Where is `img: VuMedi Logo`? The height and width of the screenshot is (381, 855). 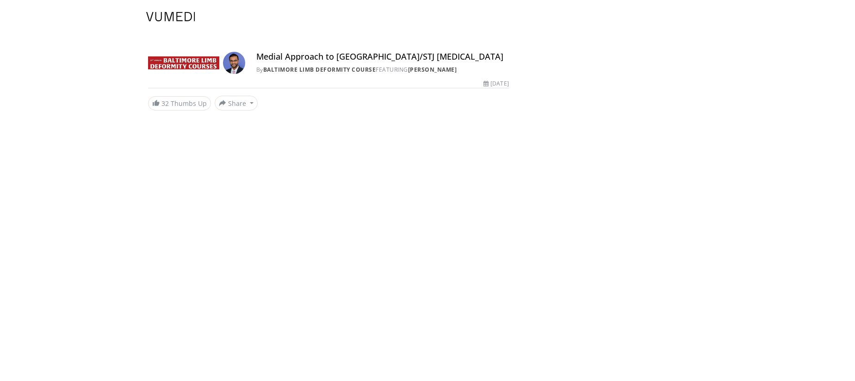
img: VuMedi Logo is located at coordinates (171, 17).